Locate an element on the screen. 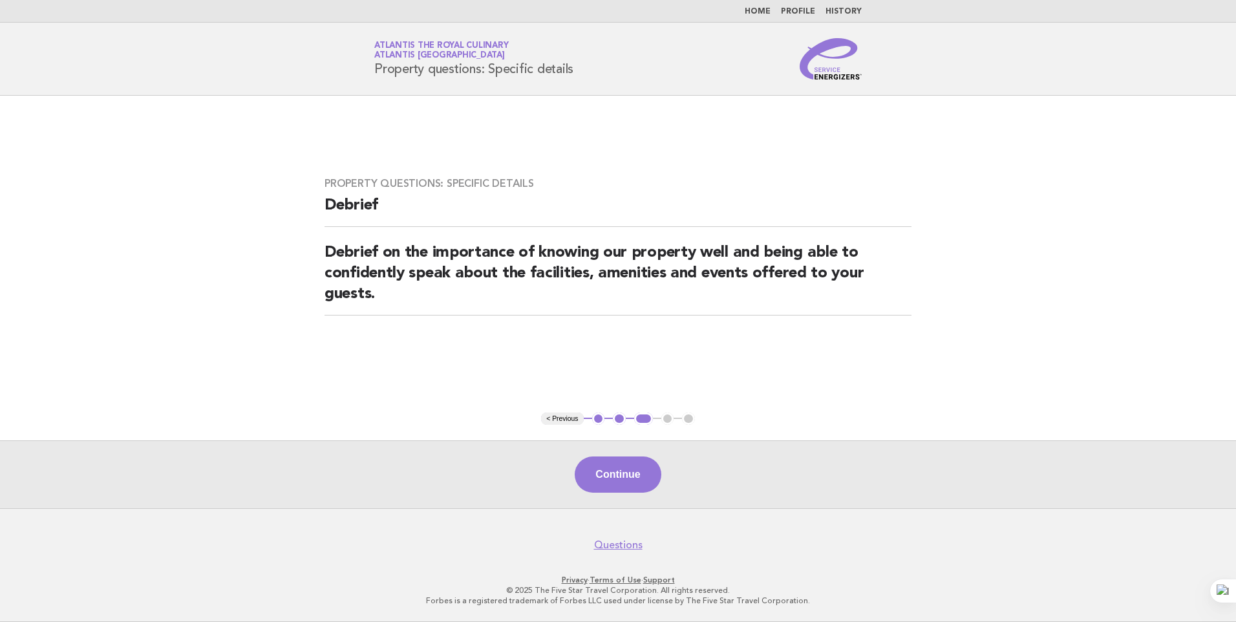 Image resolution: width=1236 pixels, height=622 pixels. p: Forbes is a registered trademark of Forbes LLC used under license by The Five Star Travel Corpora... is located at coordinates (618, 600).